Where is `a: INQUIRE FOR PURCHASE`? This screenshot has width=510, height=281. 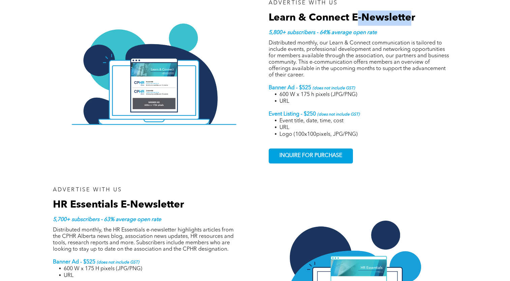 a: INQUIRE FOR PURCHASE is located at coordinates (311, 156).